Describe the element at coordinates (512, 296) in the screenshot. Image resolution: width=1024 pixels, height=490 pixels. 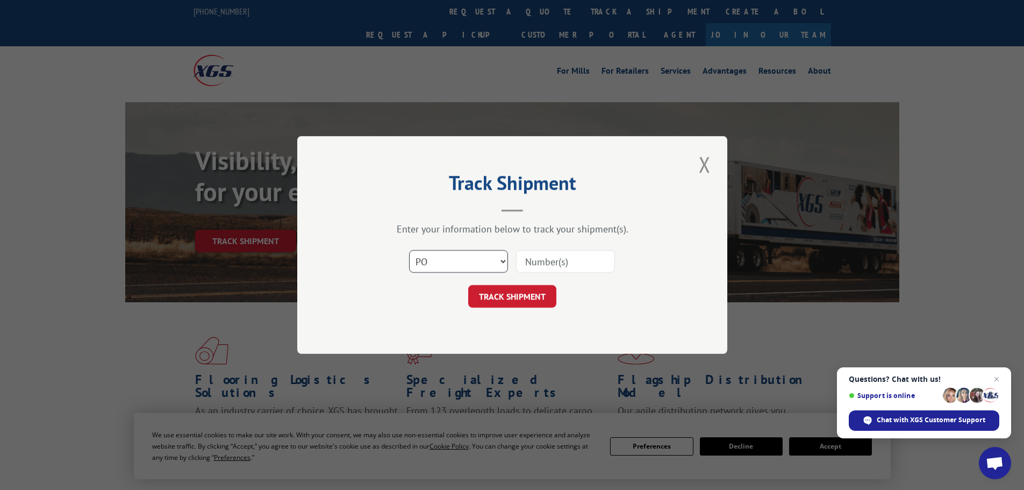
I see `button: TRACK SHIPMENT` at that location.